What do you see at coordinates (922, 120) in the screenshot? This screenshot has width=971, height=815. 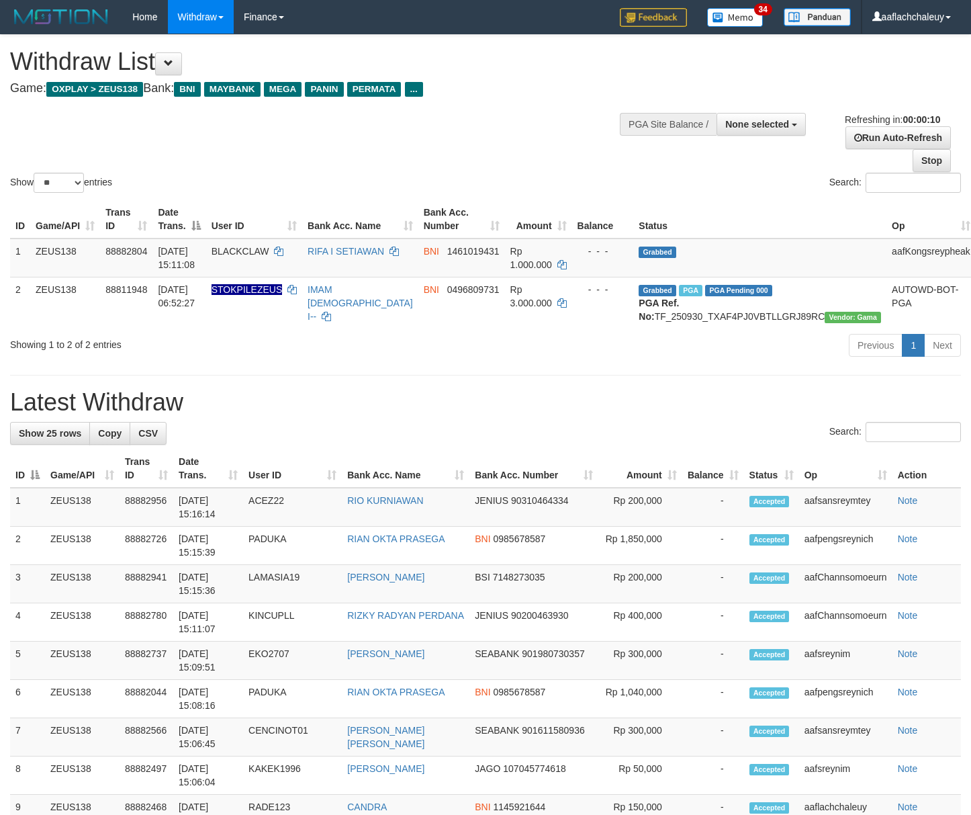 I see `strong: 00:00:10` at bounding box center [922, 120].